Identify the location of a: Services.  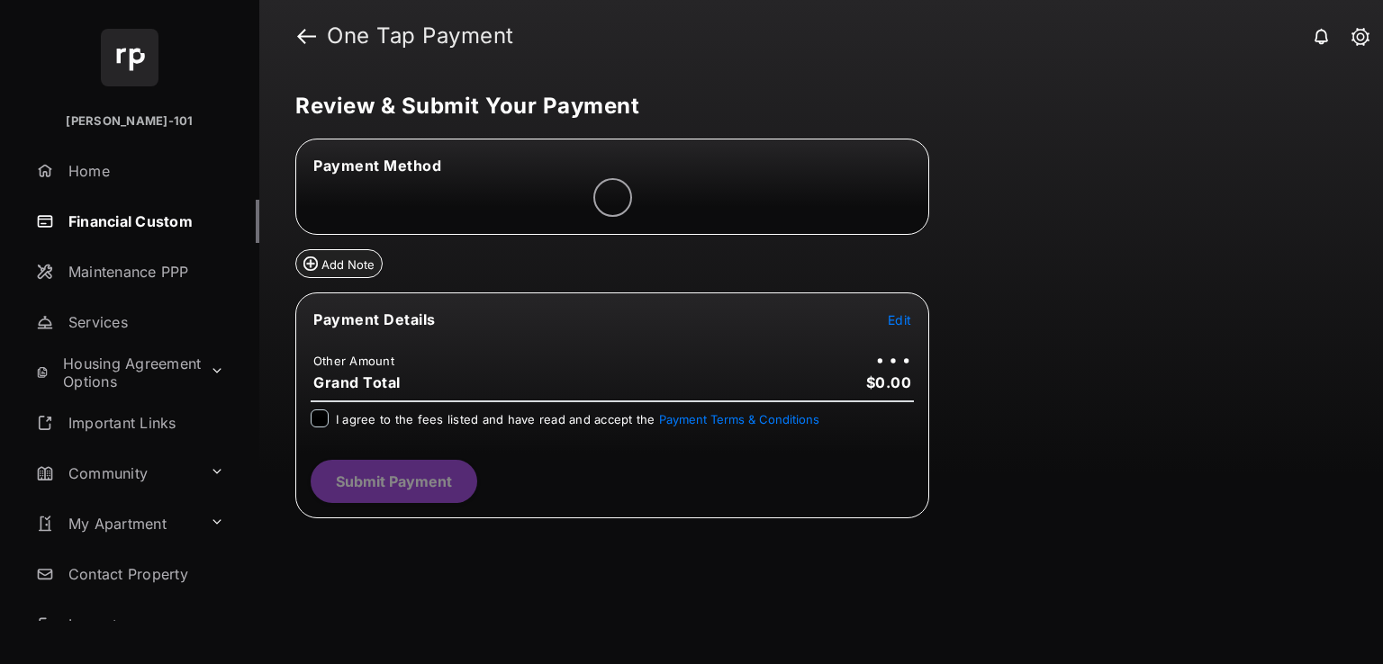
(144, 322).